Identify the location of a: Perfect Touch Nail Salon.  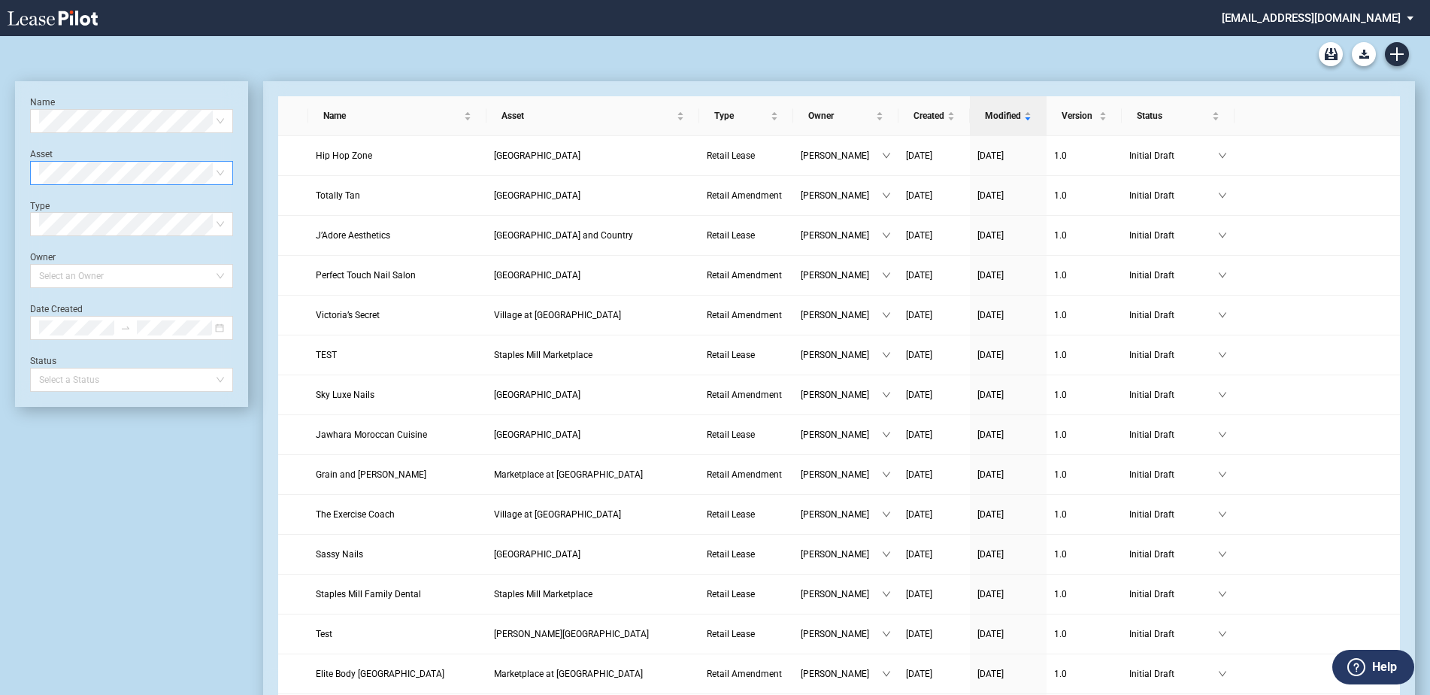
(397, 275).